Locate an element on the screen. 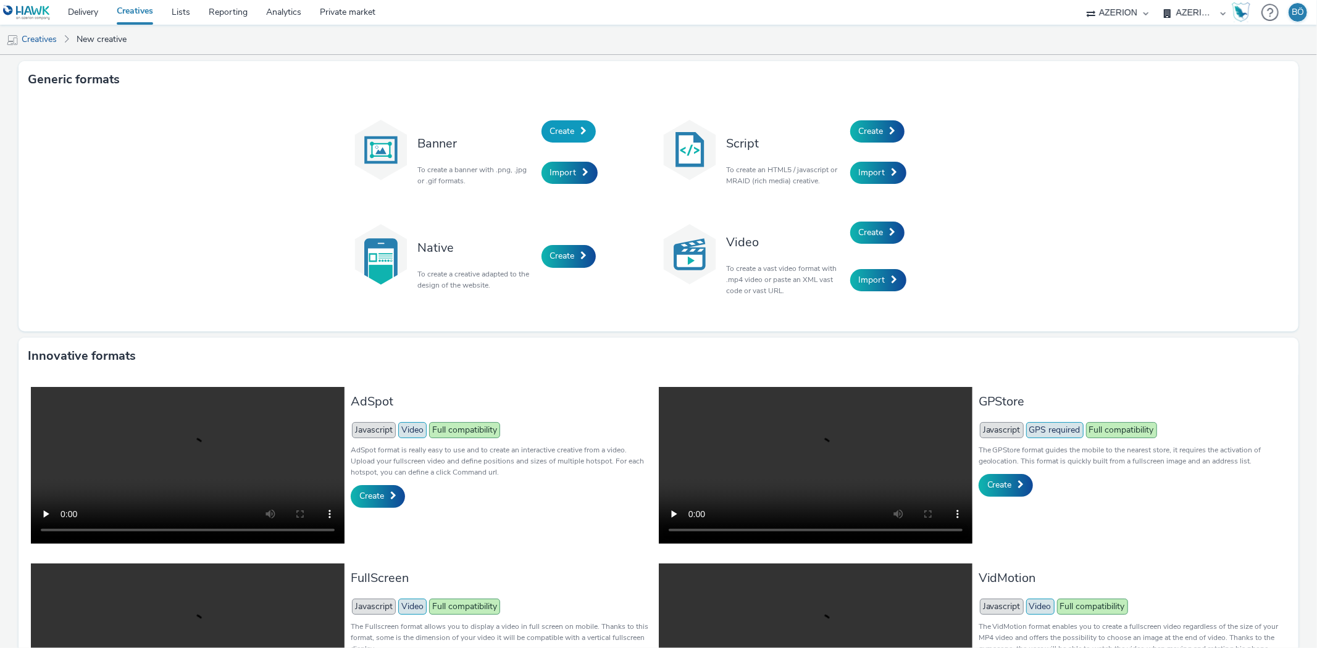  img: video.svg is located at coordinates (690, 254).